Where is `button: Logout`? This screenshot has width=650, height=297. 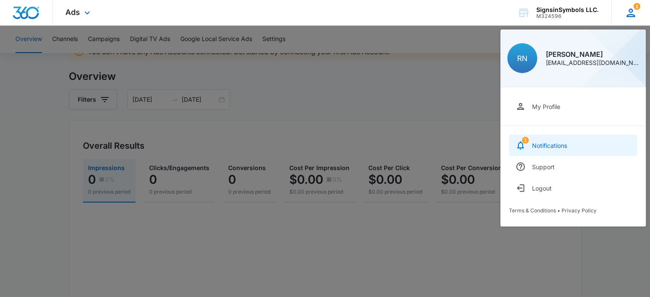 button: Logout is located at coordinates (573, 188).